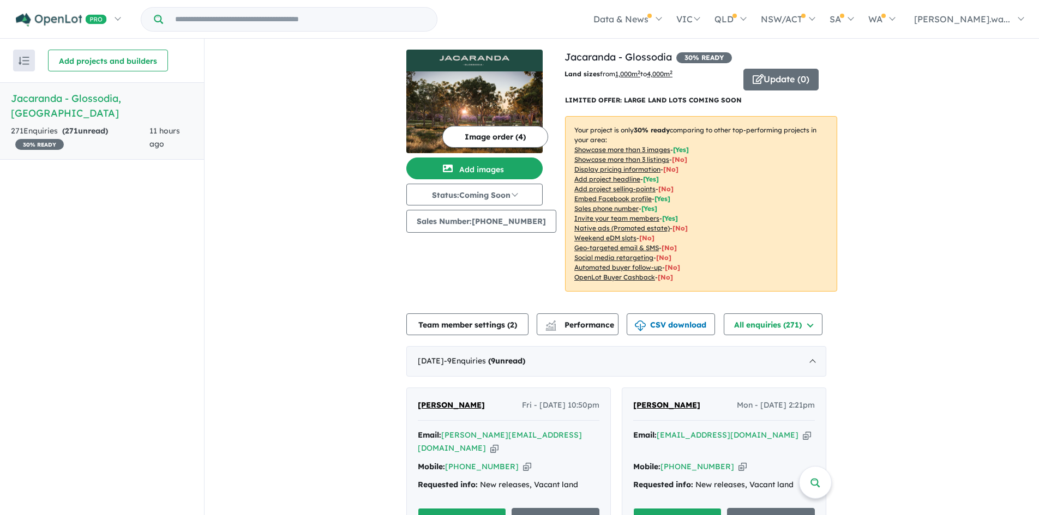 The width and height of the screenshot is (1039, 515). I want to click on img: sort.svg, so click(24, 61).